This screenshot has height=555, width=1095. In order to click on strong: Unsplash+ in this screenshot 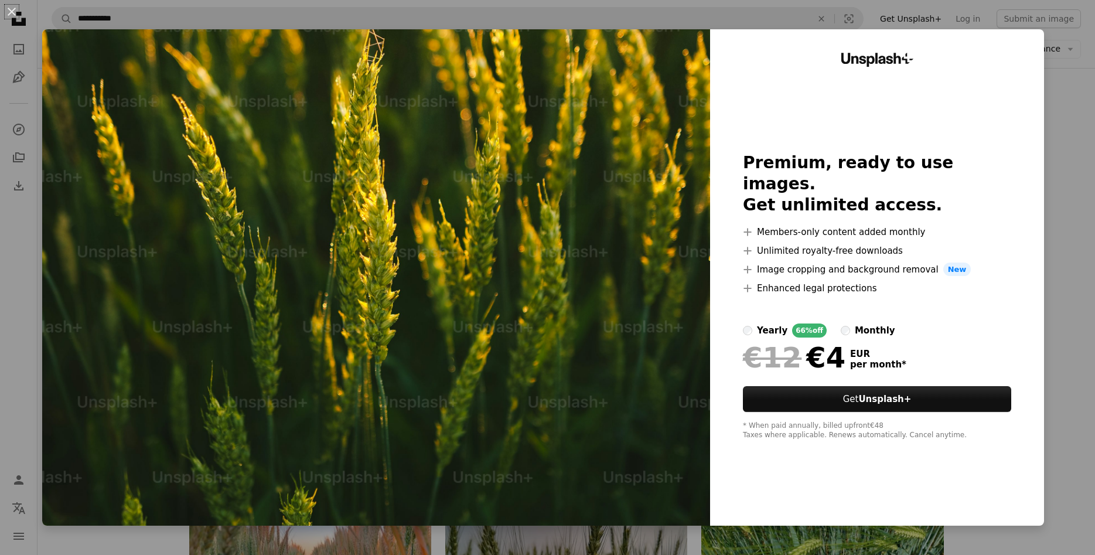, I will do `click(885, 399)`.